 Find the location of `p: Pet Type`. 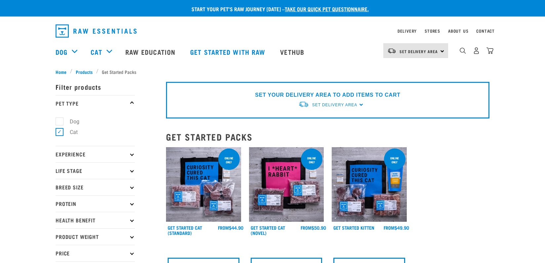

p: Pet Type is located at coordinates (95, 103).